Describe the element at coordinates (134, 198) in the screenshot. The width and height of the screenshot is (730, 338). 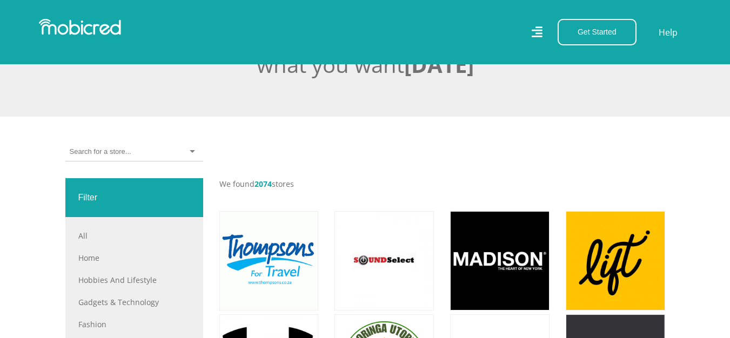
I see `div: Filter` at that location.